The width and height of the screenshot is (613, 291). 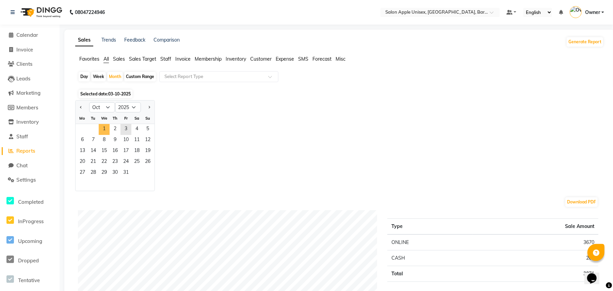 I want to click on span: 3, so click(x=126, y=129).